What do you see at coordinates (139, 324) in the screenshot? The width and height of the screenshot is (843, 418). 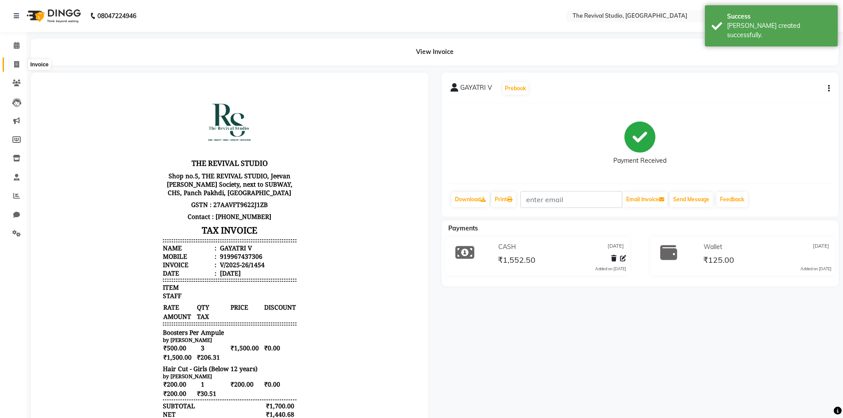 I see `div: SUBTOTAL` at bounding box center [139, 324].